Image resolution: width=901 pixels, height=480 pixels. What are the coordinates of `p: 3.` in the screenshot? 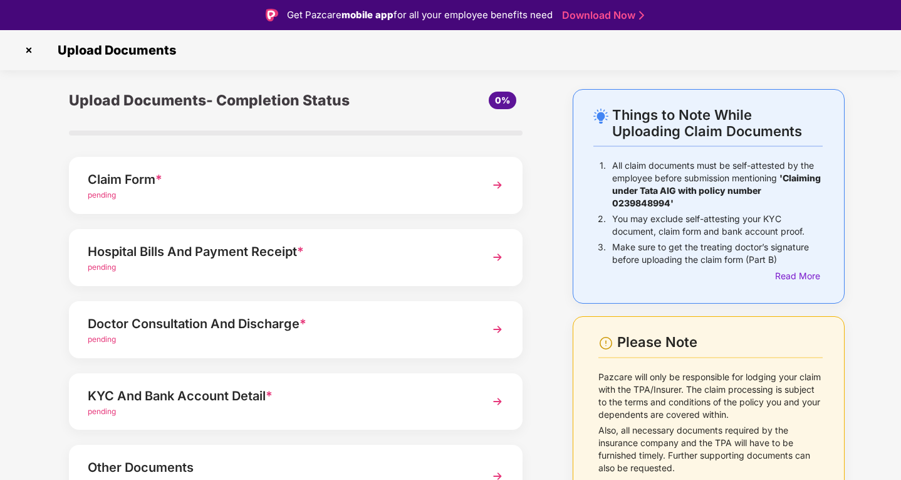 It's located at (602, 253).